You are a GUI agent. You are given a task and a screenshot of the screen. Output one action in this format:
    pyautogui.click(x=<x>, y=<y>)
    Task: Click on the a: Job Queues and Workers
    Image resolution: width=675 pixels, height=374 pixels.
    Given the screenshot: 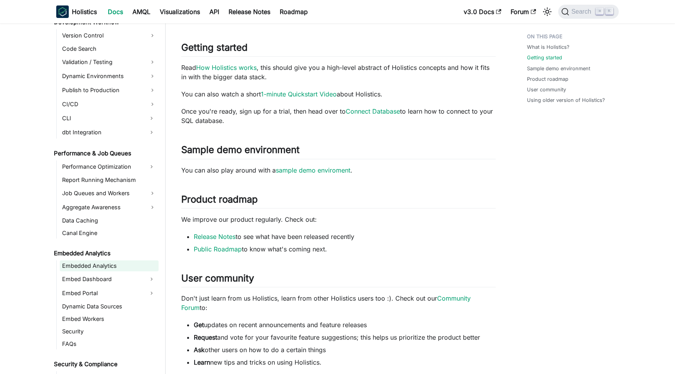 What is the action you would take?
    pyautogui.click(x=109, y=193)
    